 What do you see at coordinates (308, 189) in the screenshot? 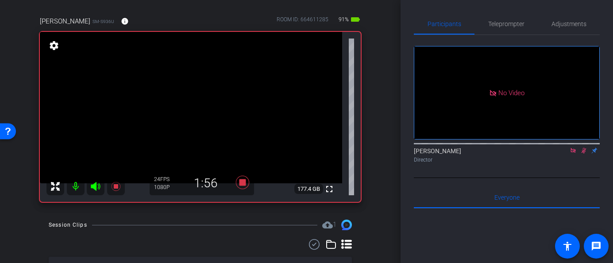
I see `span: 177.4 GB` at bounding box center [308, 189].